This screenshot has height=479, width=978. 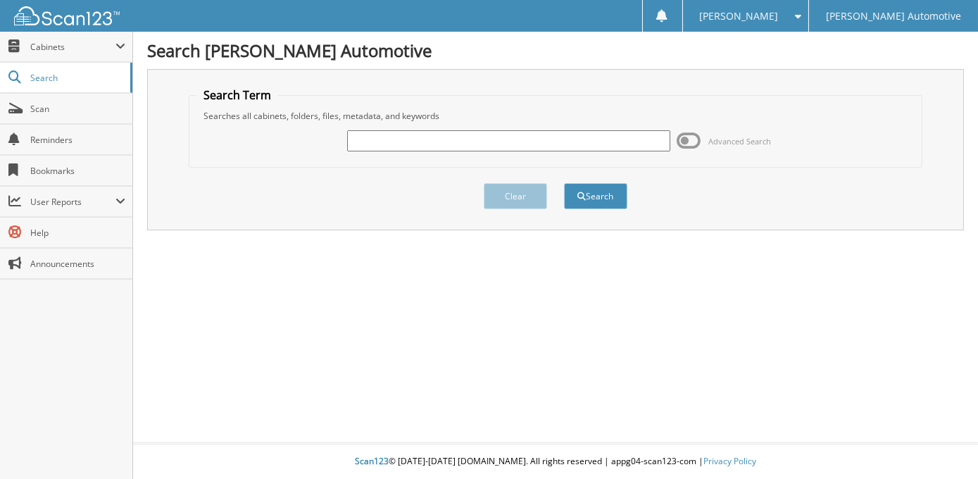 What do you see at coordinates (77, 77) in the screenshot?
I see `span: Search` at bounding box center [77, 77].